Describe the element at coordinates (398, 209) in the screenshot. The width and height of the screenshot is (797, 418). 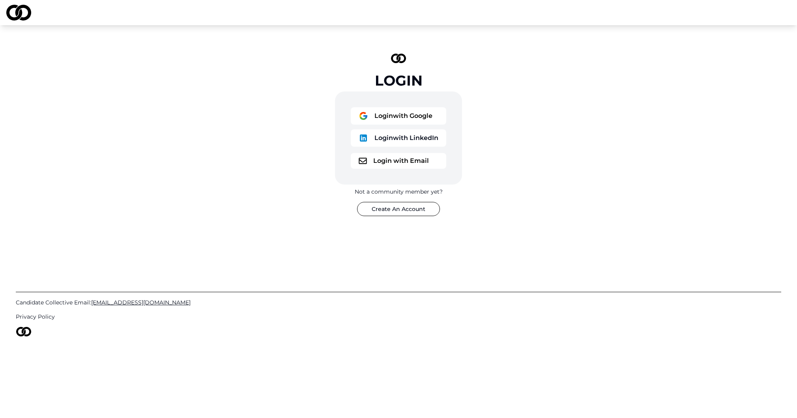
I see `button: Create An Account` at that location.